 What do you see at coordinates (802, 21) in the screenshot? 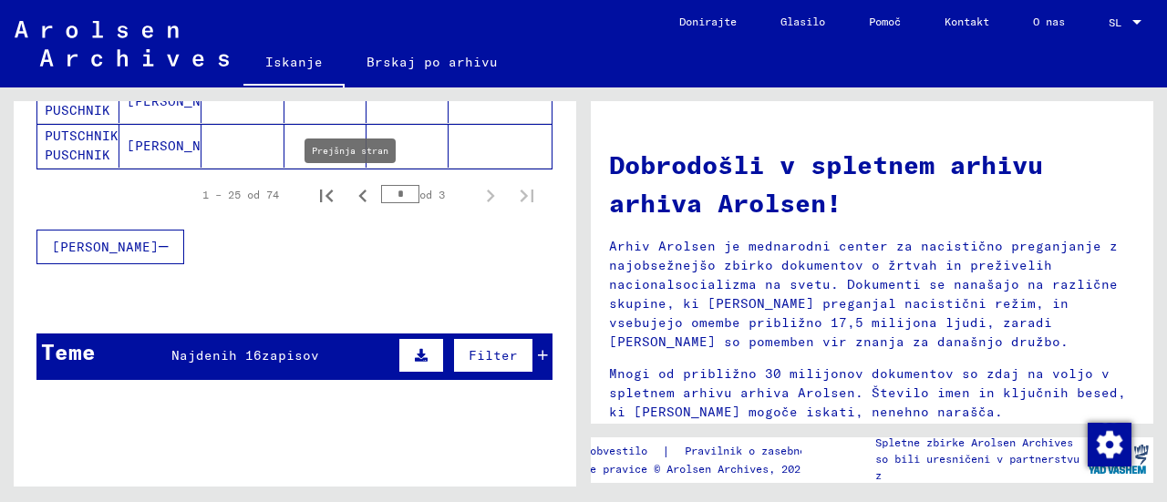
I see `font: Glasilo` at bounding box center [802, 21].